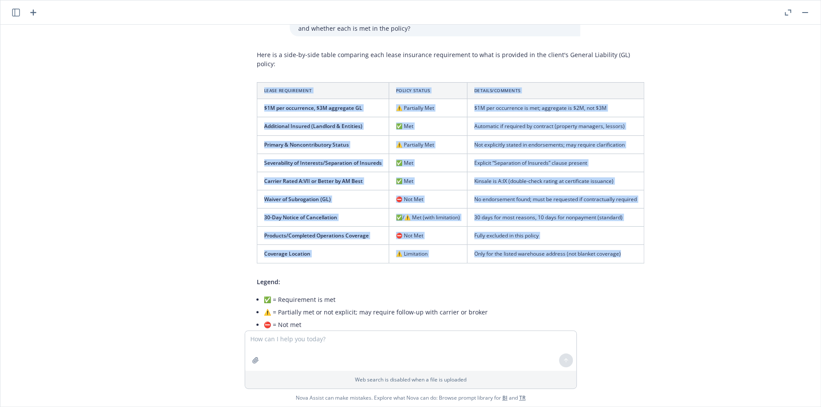  Describe the element at coordinates (555, 108) in the screenshot. I see `td: $1M per occurrence is met; aggregate is $2M, not $3M` at that location.